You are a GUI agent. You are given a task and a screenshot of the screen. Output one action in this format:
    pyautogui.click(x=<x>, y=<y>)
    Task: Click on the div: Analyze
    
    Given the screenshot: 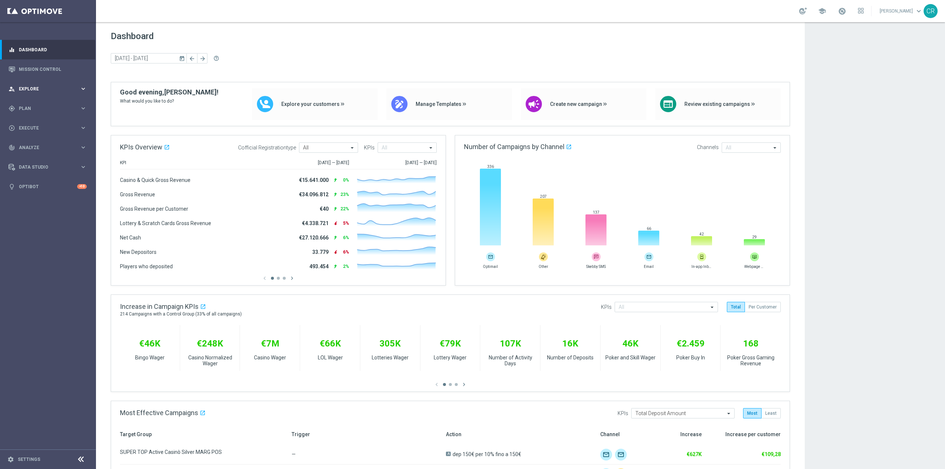 What is the action you would take?
    pyautogui.click(x=44, y=148)
    